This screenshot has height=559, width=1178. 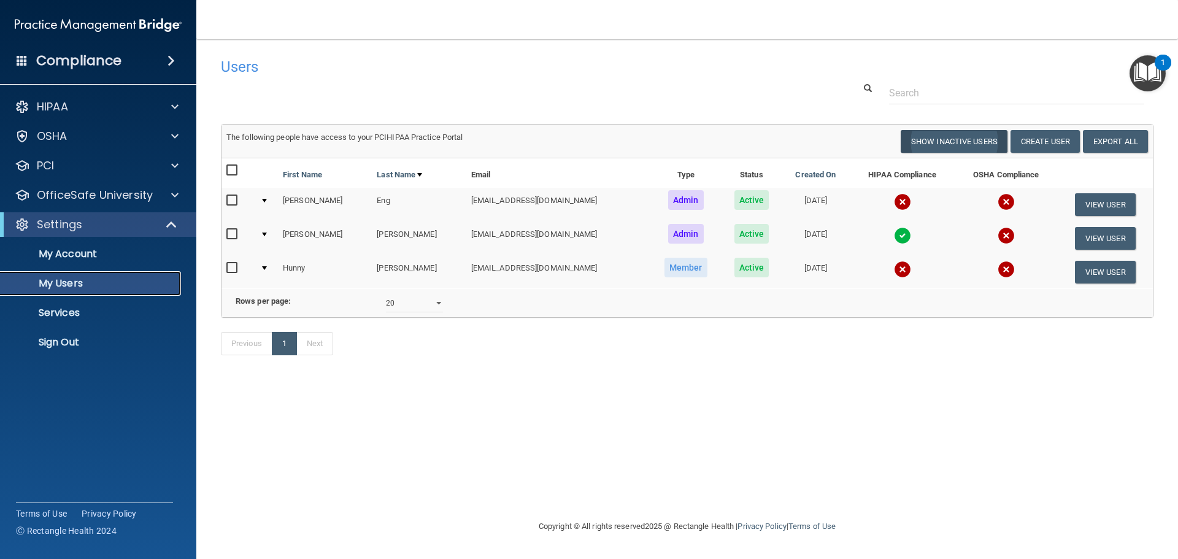 What do you see at coordinates (687, 527) in the screenshot?
I see `div: Copyright © All rights reserved 2025 @ Rectangle Health | |` at bounding box center [687, 527].